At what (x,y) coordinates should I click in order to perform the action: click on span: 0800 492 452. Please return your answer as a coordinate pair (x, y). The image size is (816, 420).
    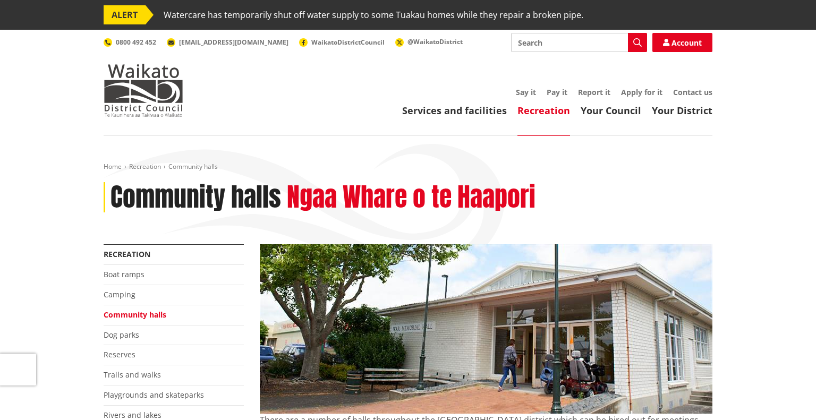
    Looking at the image, I should click on (136, 42).